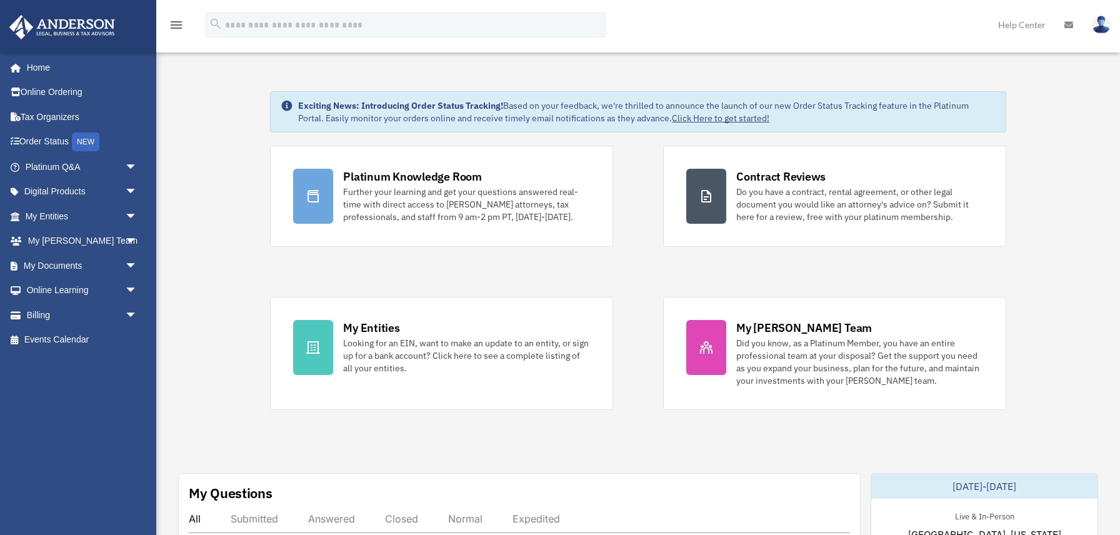  Describe the element at coordinates (216, 24) in the screenshot. I see `i: search` at that location.